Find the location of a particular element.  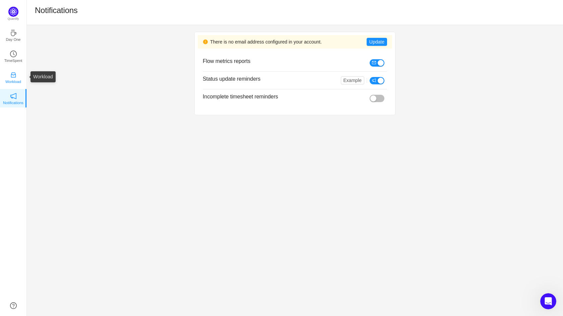

a: icon: question-circle is located at coordinates (13, 306).